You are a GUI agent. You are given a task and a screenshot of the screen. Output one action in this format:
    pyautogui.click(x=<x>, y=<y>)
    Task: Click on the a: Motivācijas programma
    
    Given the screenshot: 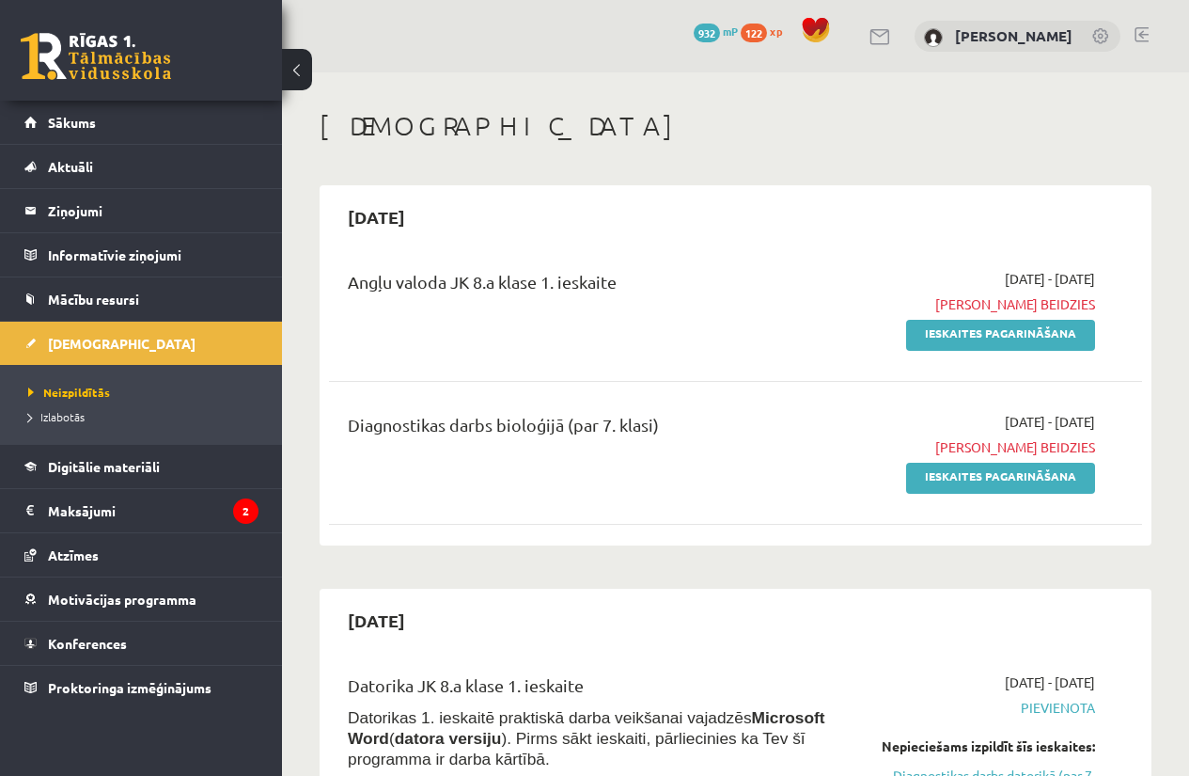 What is the action you would take?
    pyautogui.click(x=141, y=599)
    